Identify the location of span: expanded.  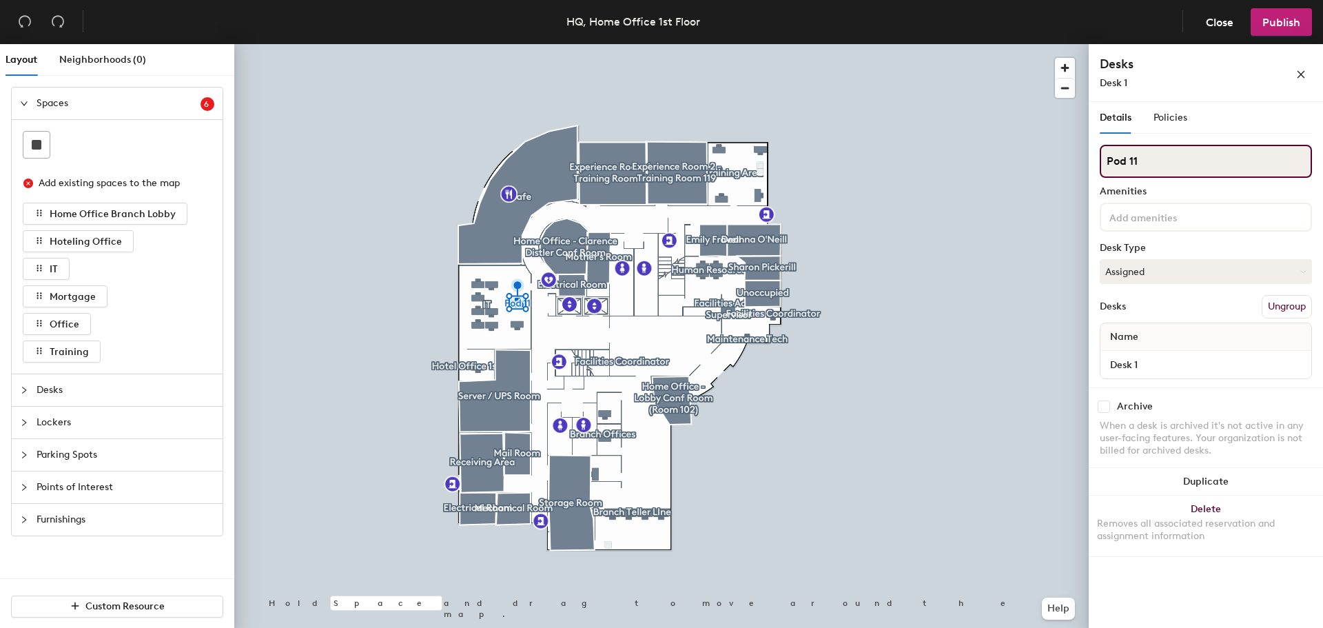
(24, 103).